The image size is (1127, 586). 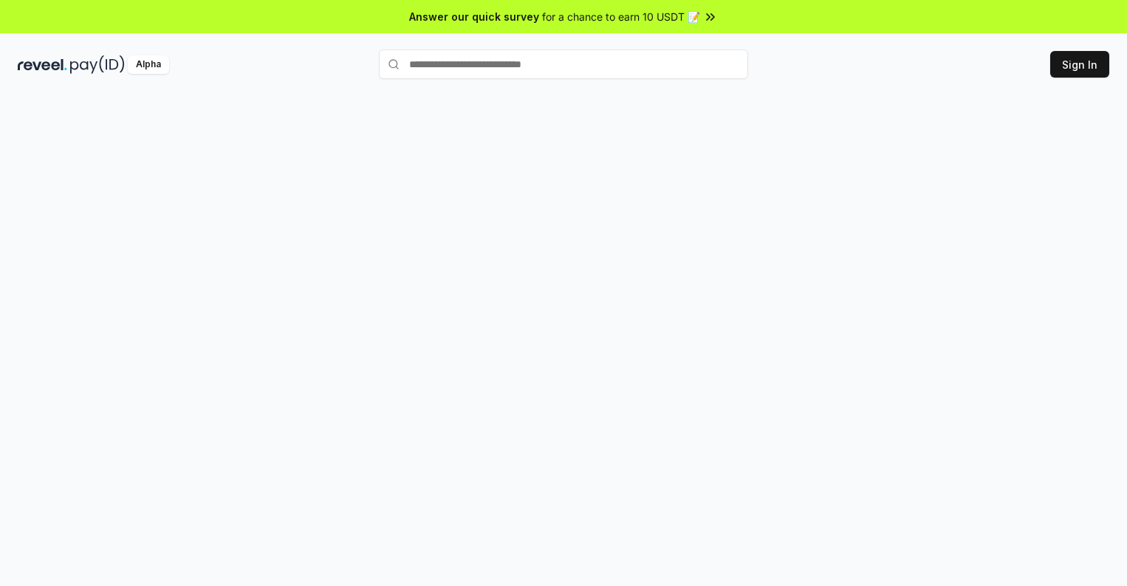 I want to click on button: Sign In, so click(x=1080, y=64).